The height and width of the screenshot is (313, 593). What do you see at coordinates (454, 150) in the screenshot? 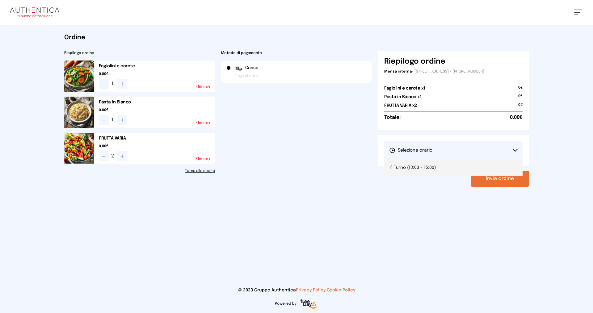
I see `button: Seleziona orario` at bounding box center [454, 150].